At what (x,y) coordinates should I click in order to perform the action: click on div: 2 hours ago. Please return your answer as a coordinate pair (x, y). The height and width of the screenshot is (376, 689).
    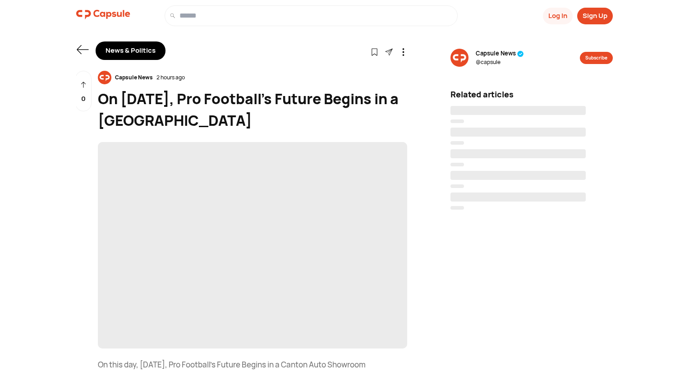
    Looking at the image, I should click on (171, 78).